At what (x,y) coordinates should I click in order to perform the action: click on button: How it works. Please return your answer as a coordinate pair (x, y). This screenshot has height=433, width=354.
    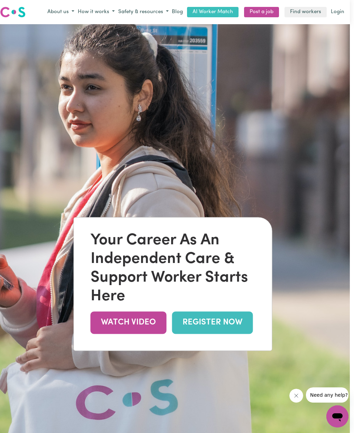
    Looking at the image, I should click on (96, 12).